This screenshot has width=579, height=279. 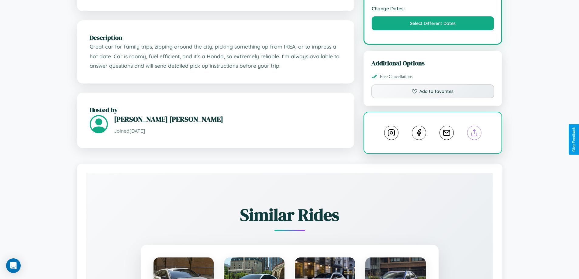 What do you see at coordinates (216, 37) in the screenshot?
I see `h2: Description` at bounding box center [216, 37].